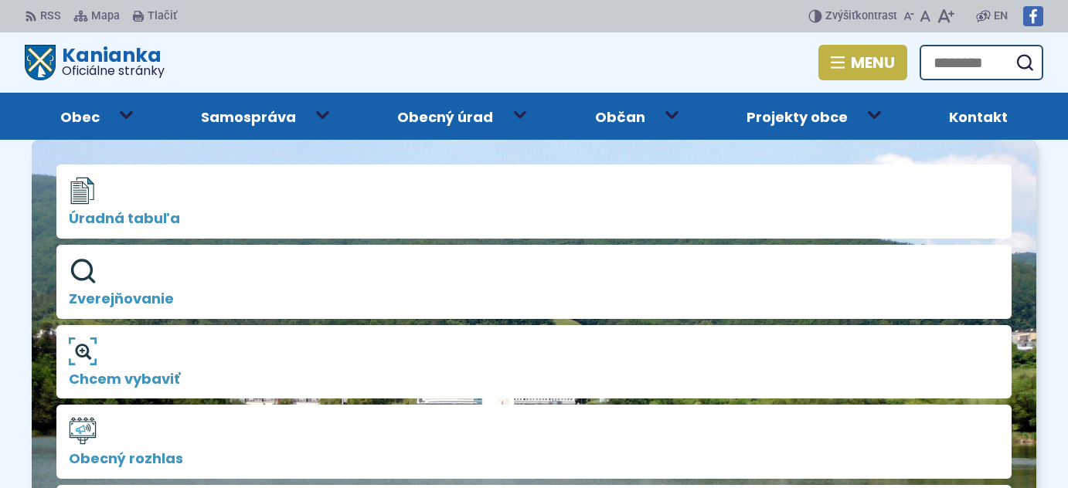 The image size is (1068, 488). I want to click on span: Obecný rozhlas, so click(534, 459).